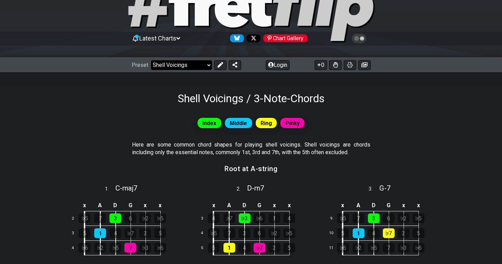  Describe the element at coordinates (321, 65) in the screenshot. I see `button: 0` at that location.